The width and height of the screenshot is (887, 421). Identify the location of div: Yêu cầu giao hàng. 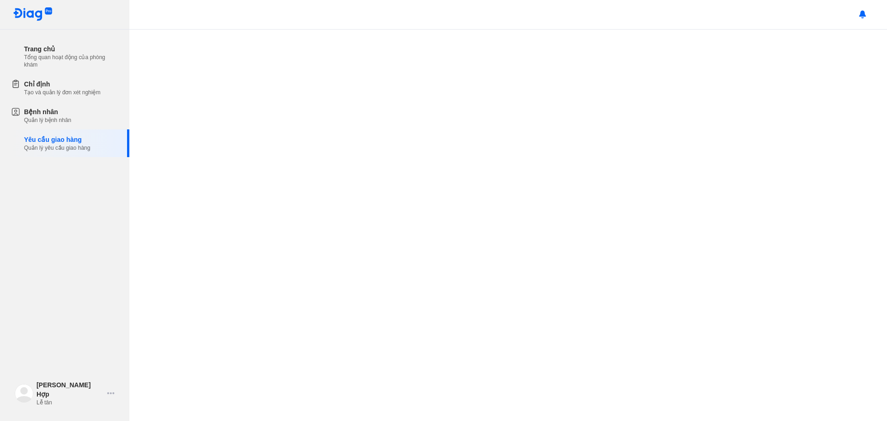
(57, 140).